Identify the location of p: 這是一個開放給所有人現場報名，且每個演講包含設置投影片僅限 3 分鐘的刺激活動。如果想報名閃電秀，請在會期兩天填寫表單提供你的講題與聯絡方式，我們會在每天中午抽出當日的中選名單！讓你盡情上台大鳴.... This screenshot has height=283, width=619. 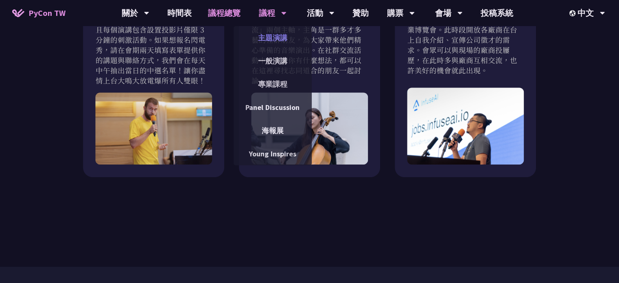
(153, 50).